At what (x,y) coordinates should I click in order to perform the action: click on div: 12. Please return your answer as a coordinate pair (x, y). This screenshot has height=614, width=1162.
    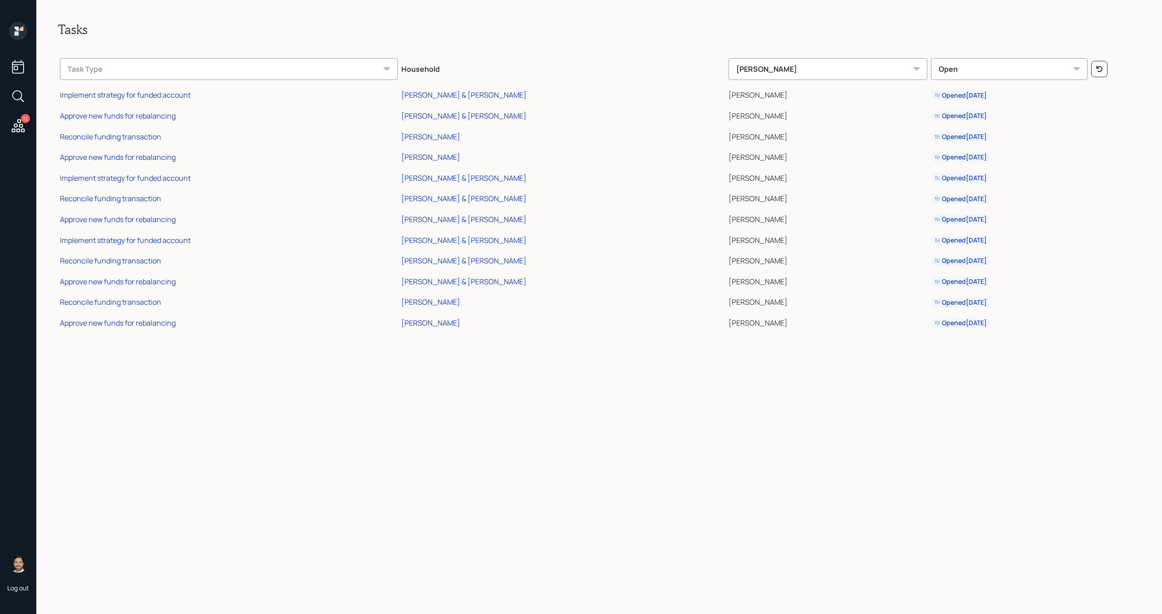
    Looking at the image, I should click on (25, 118).